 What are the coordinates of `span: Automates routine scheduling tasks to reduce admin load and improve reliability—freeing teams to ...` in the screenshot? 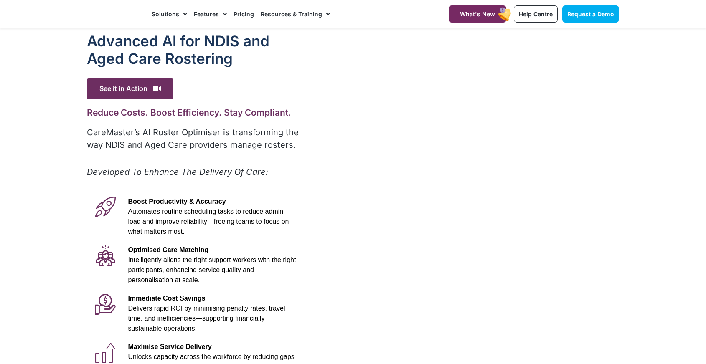 It's located at (208, 221).